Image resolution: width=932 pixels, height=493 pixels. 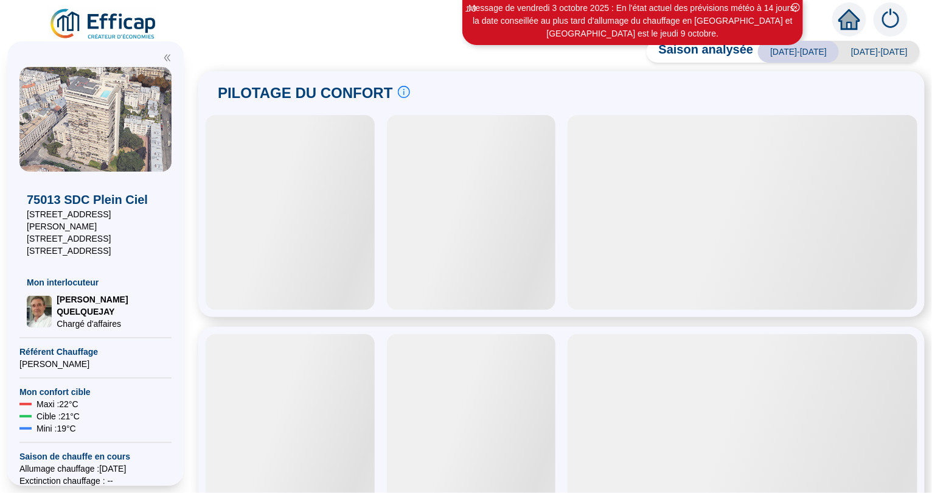 I want to click on span: Saison analysée, so click(x=700, y=52).